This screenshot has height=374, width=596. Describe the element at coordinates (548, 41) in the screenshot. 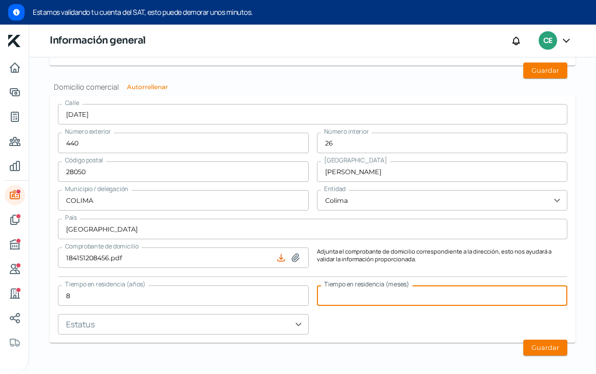

I see `span: CE` at that location.